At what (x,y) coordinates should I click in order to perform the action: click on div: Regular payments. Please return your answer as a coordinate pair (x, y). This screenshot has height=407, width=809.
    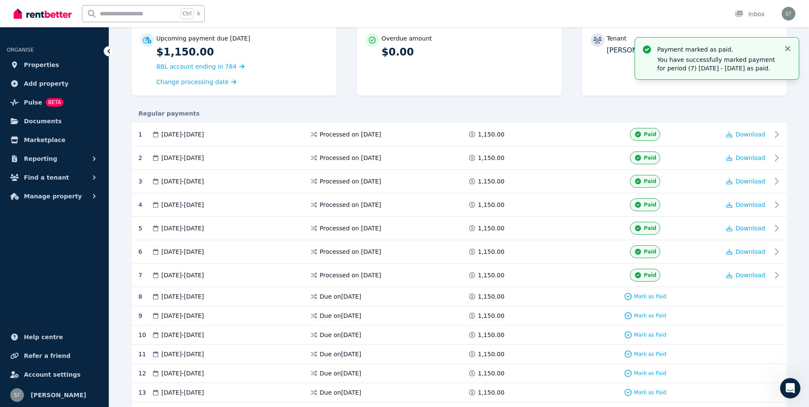
    Looking at the image, I should click on (459, 113).